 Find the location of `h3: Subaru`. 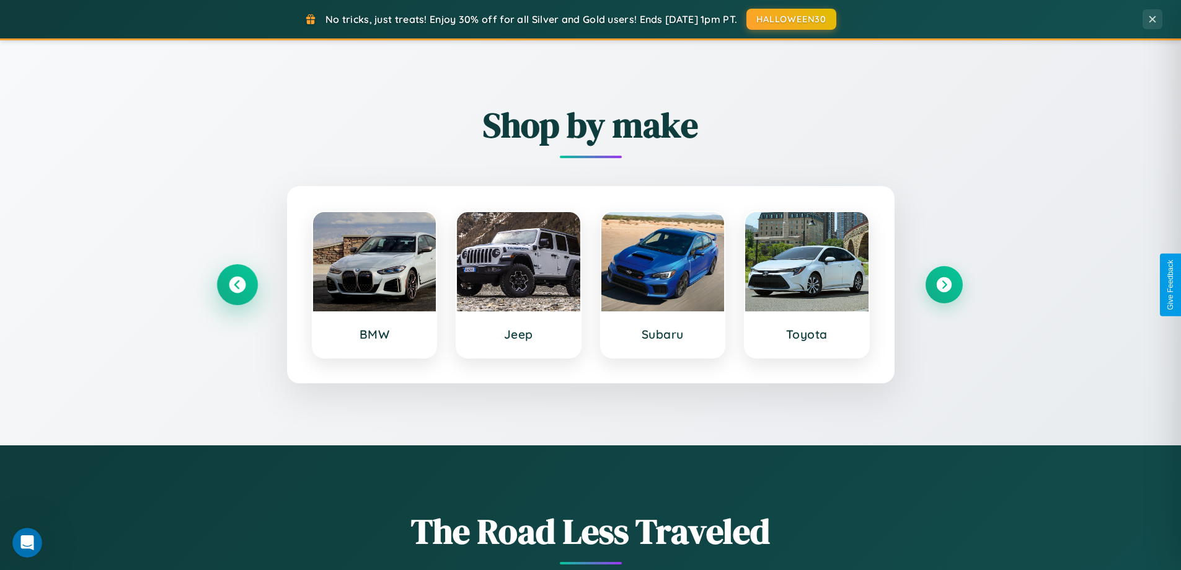

h3: Subaru is located at coordinates (663, 334).